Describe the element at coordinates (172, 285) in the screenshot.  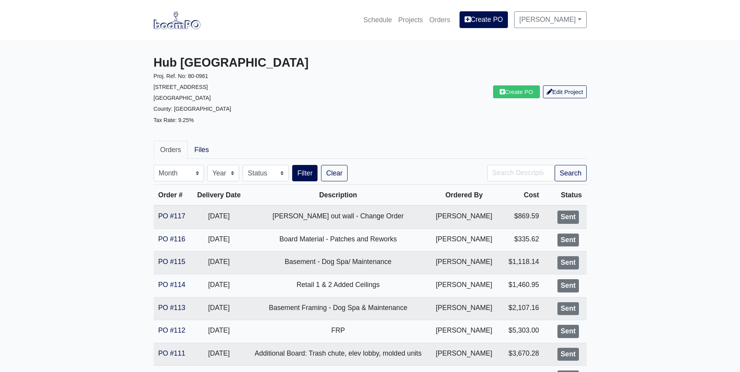
I see `a: PO #114` at that location.